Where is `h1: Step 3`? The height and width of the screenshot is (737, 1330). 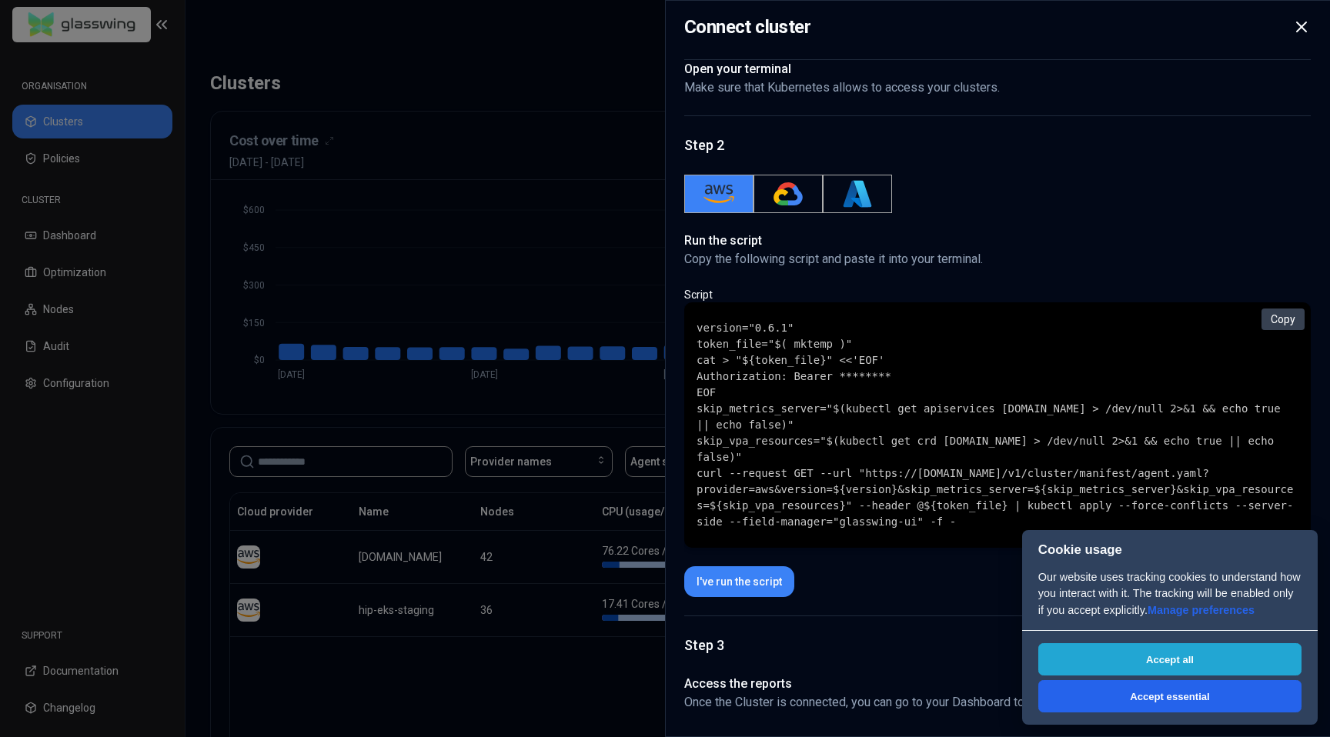
h1: Step 3 is located at coordinates (998, 646).